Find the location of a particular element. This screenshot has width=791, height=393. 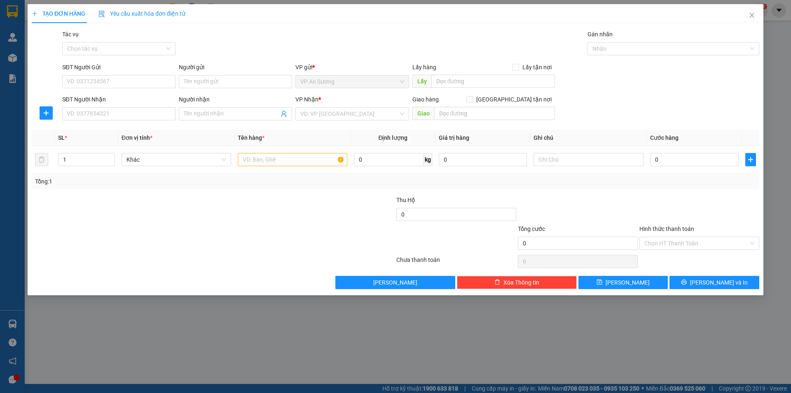

input: 0 is located at coordinates (483, 159).